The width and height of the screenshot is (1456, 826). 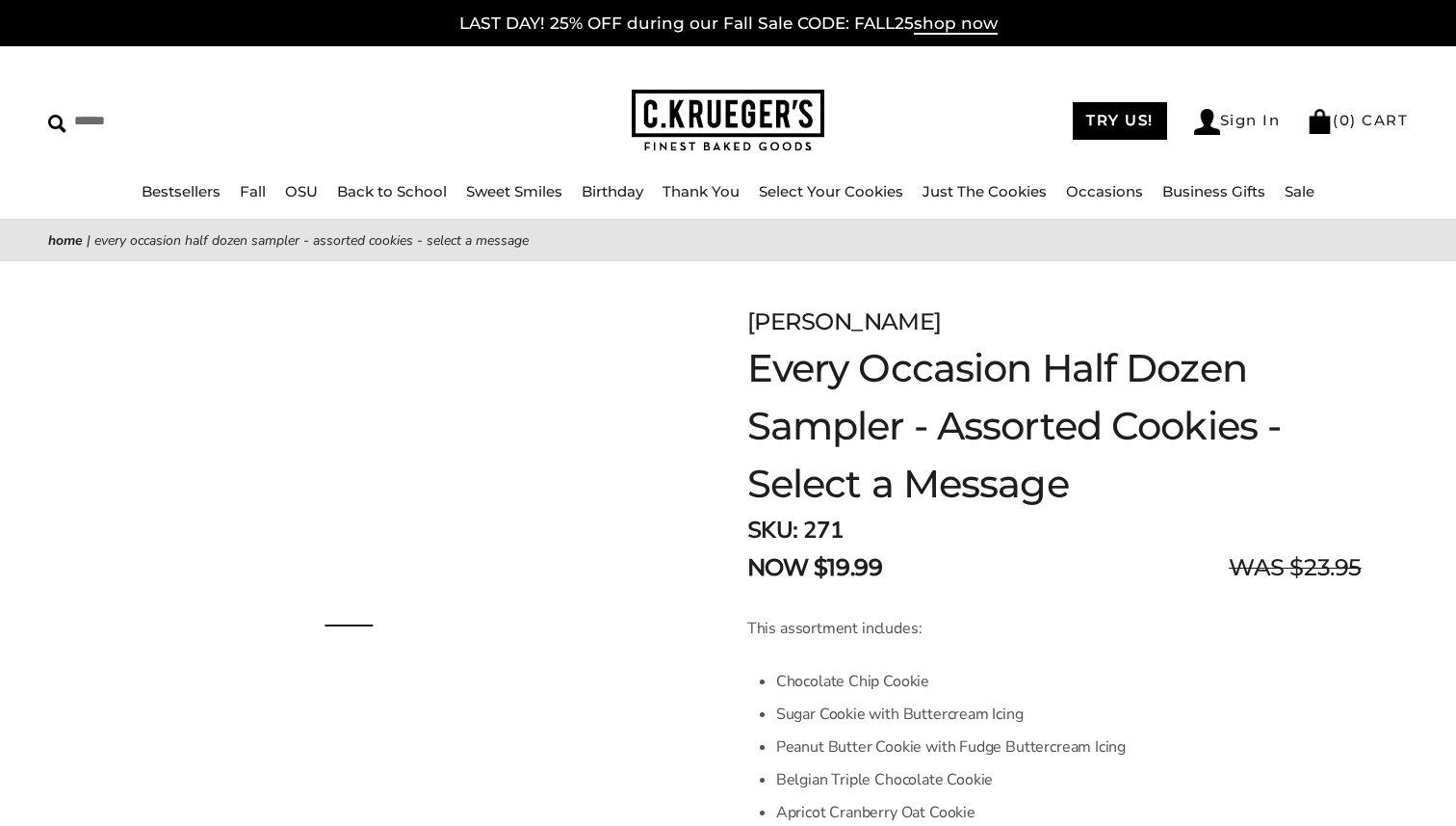 I want to click on h1: Every Occasion Half Dozen Sampler - Assorted Cookies - Select a Message, so click(x=1054, y=426).